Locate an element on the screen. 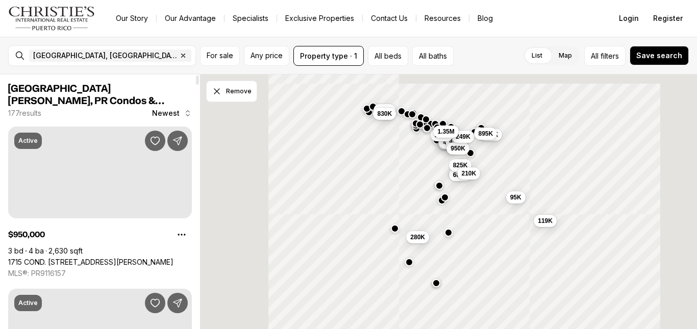  a: logo is located at coordinates (52, 18).